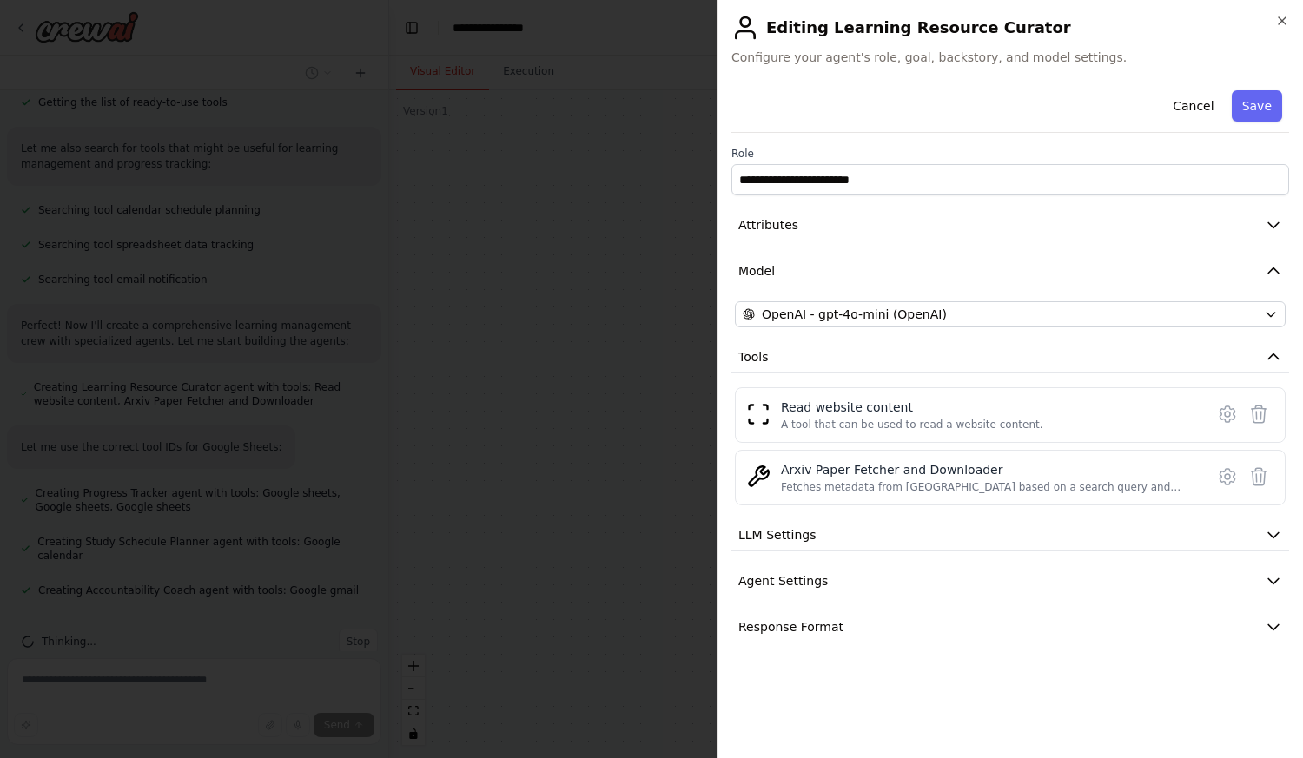 The height and width of the screenshot is (758, 1303). Describe the element at coordinates (783, 581) in the screenshot. I see `span: Agent Settings` at that location.